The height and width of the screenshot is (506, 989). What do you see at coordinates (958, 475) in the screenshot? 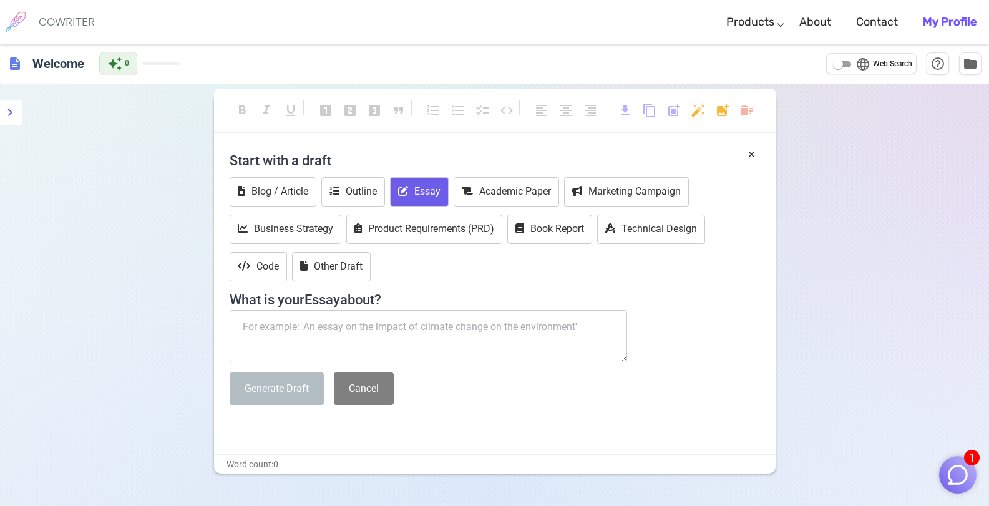
I see `button: 1` at bounding box center [958, 475].